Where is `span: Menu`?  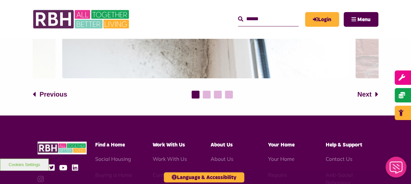 span: Menu is located at coordinates (364, 20).